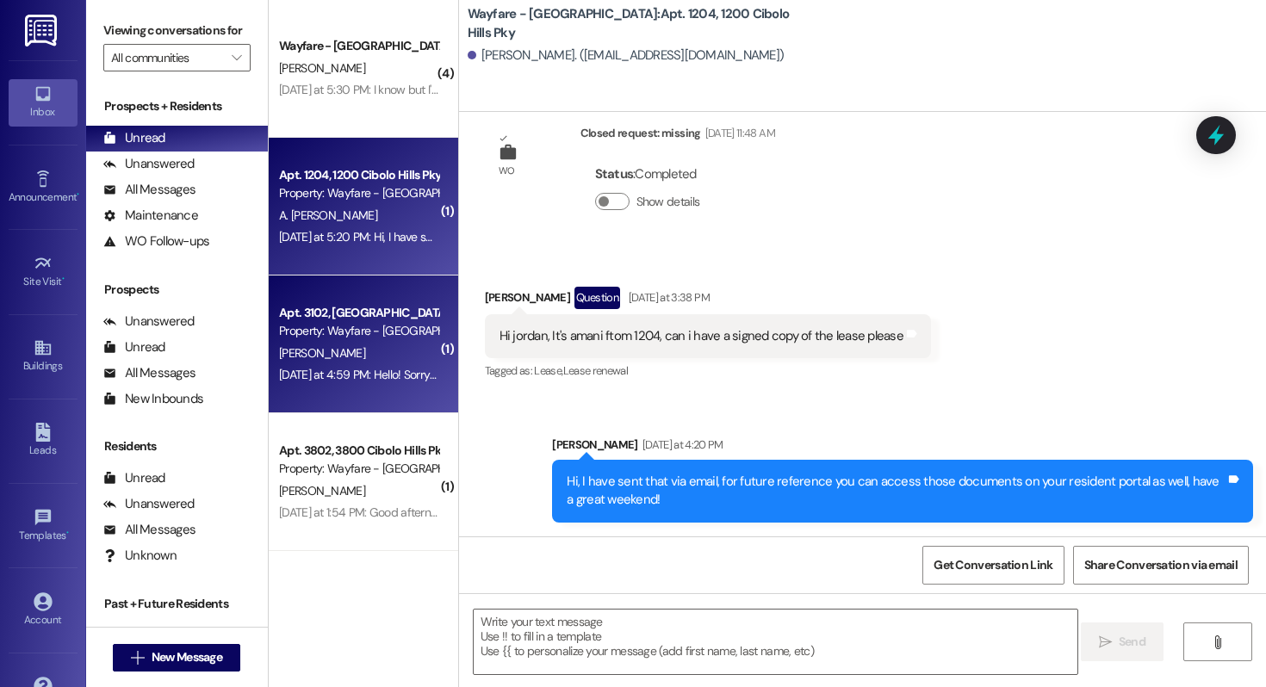  Describe the element at coordinates (43, 272) in the screenshot. I see `a: Site Visit •` at that location.